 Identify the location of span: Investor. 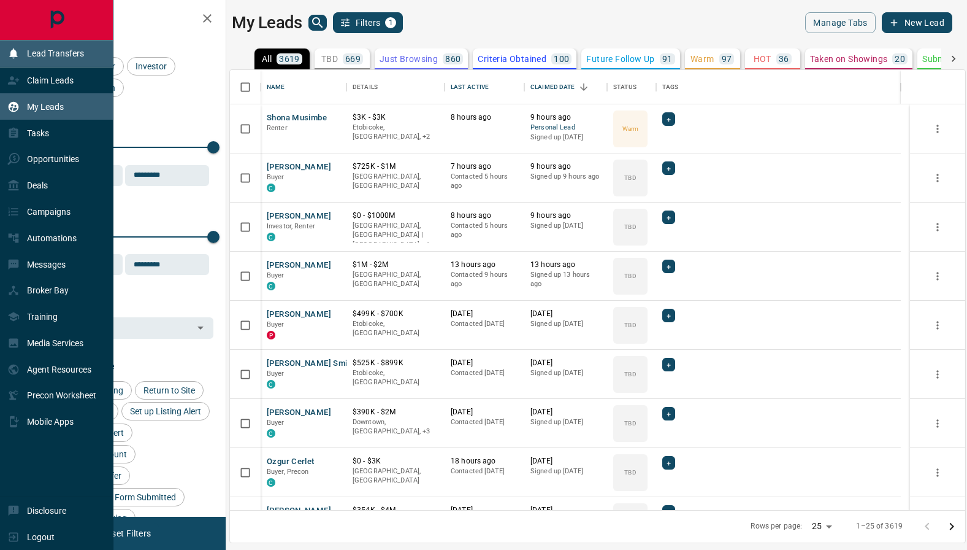
(151, 66).